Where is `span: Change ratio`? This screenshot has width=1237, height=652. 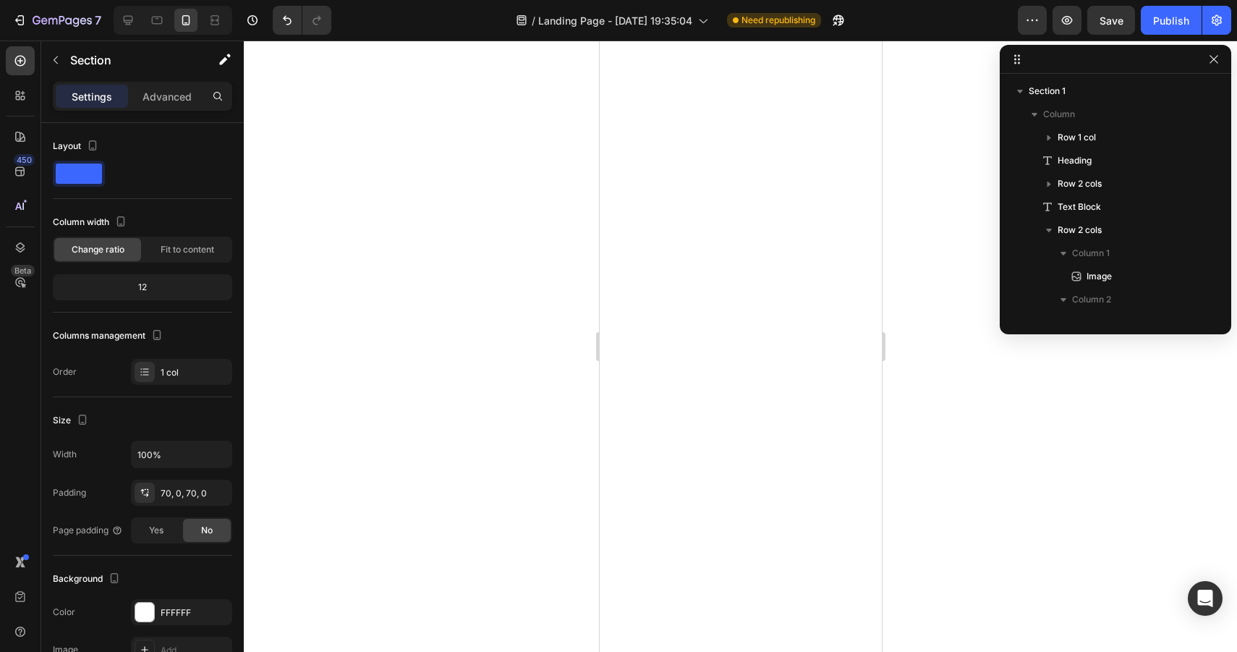
span: Change ratio is located at coordinates (98, 250).